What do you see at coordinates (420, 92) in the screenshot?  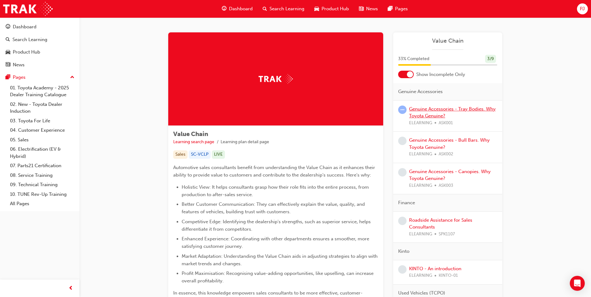 I see `span: Genuine Accessories` at bounding box center [420, 92].